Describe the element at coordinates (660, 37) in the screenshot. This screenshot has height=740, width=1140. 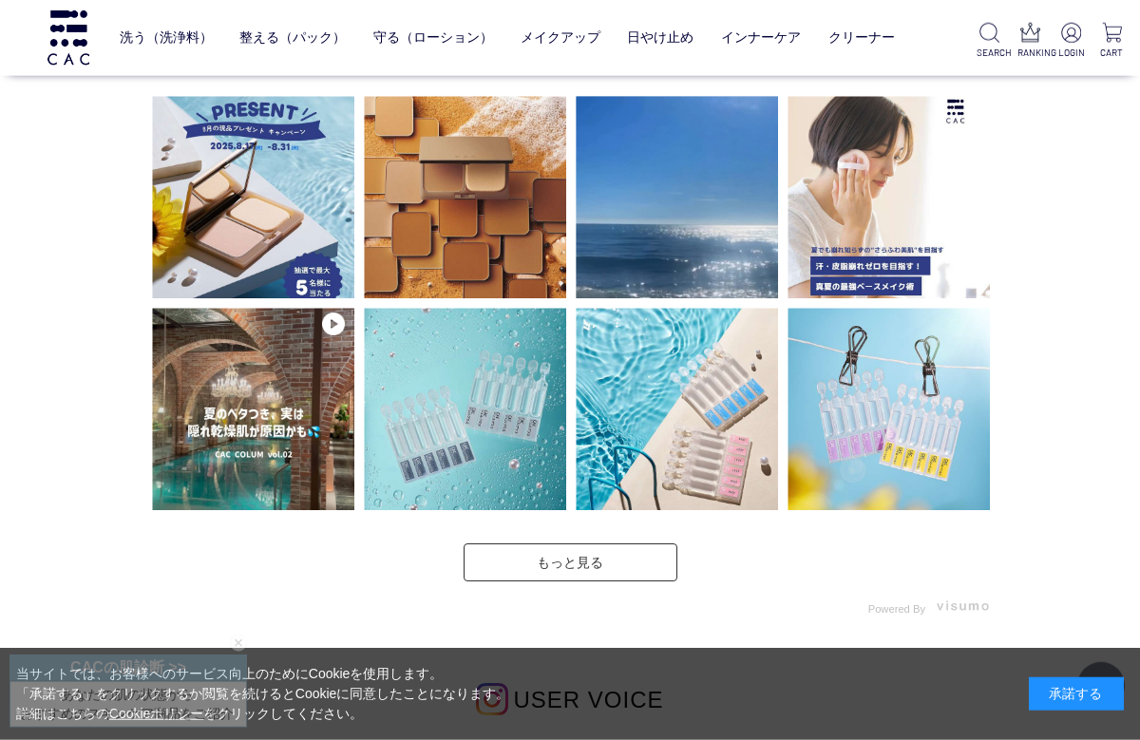
I see `a: 日やけ止め` at that location.